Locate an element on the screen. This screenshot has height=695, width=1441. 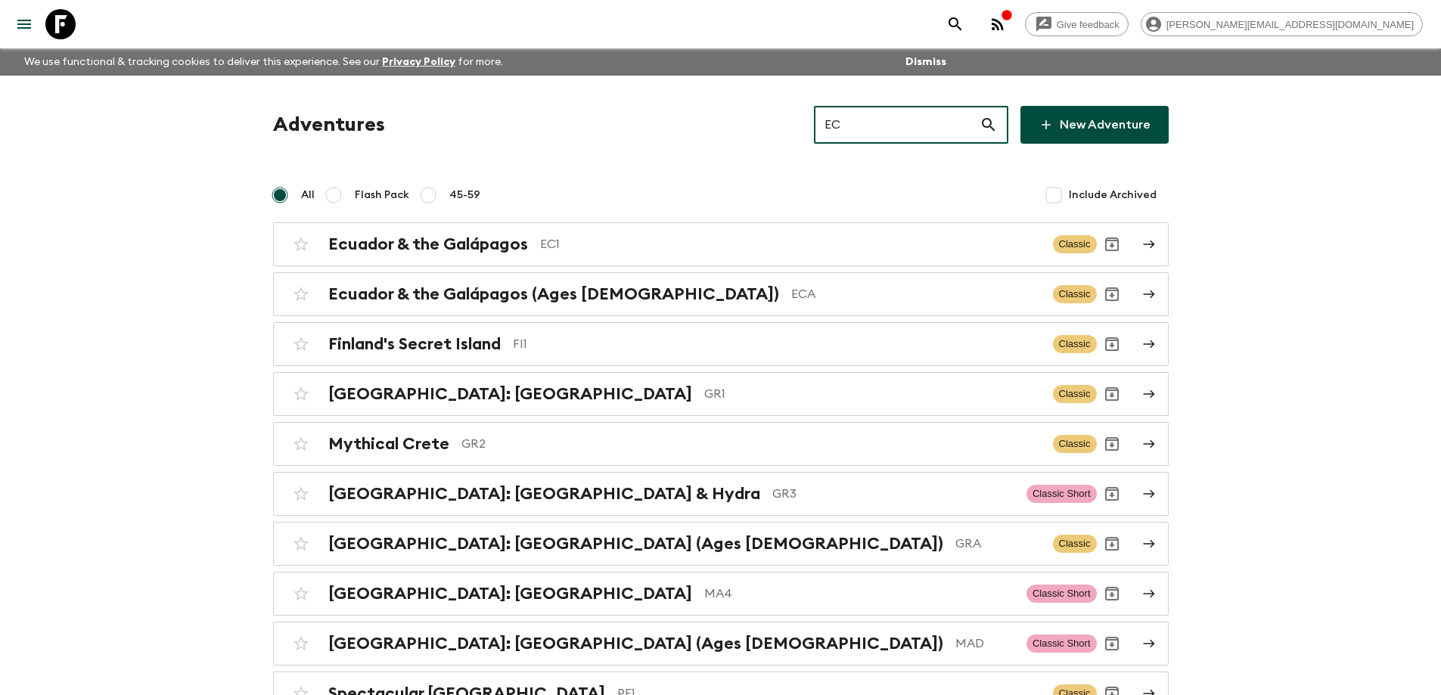
a: New Adventure is located at coordinates (1095, 125).